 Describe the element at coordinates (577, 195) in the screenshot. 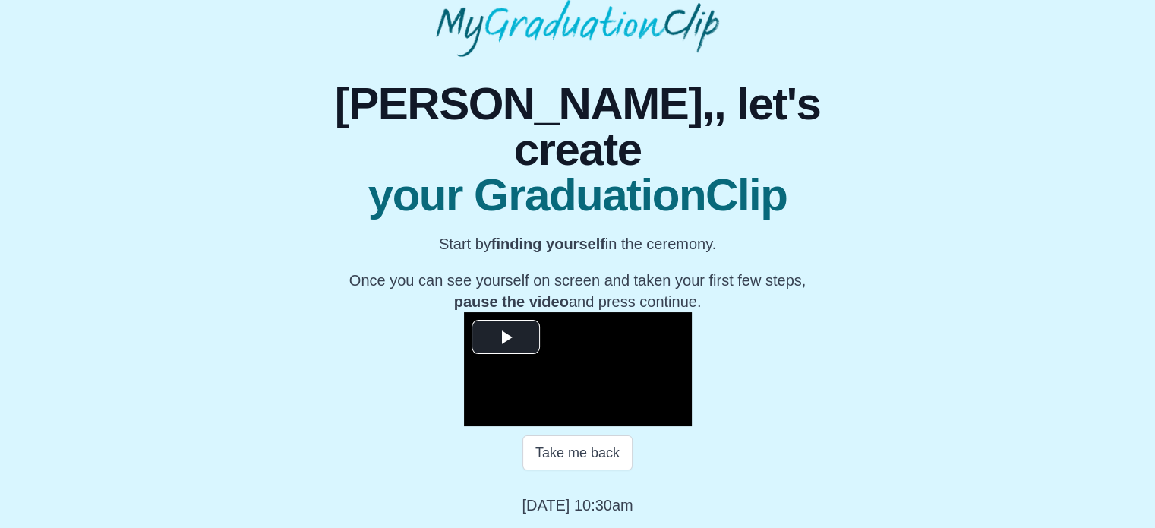

I see `span: your GraduationClip` at that location.